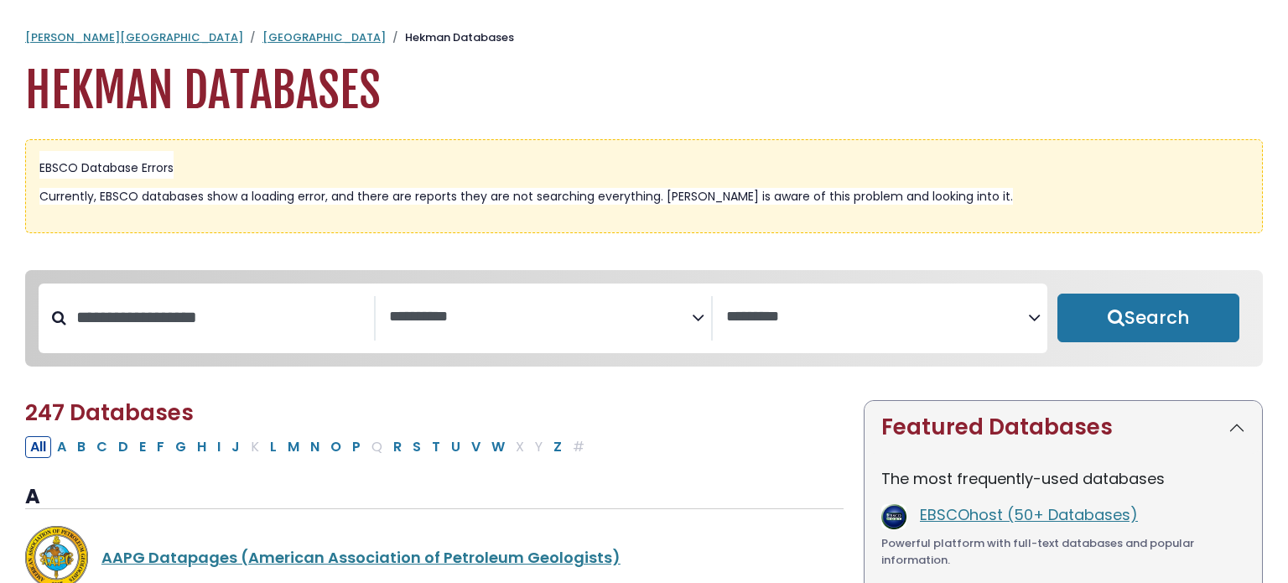  I want to click on button: Filter Results U, so click(455, 447).